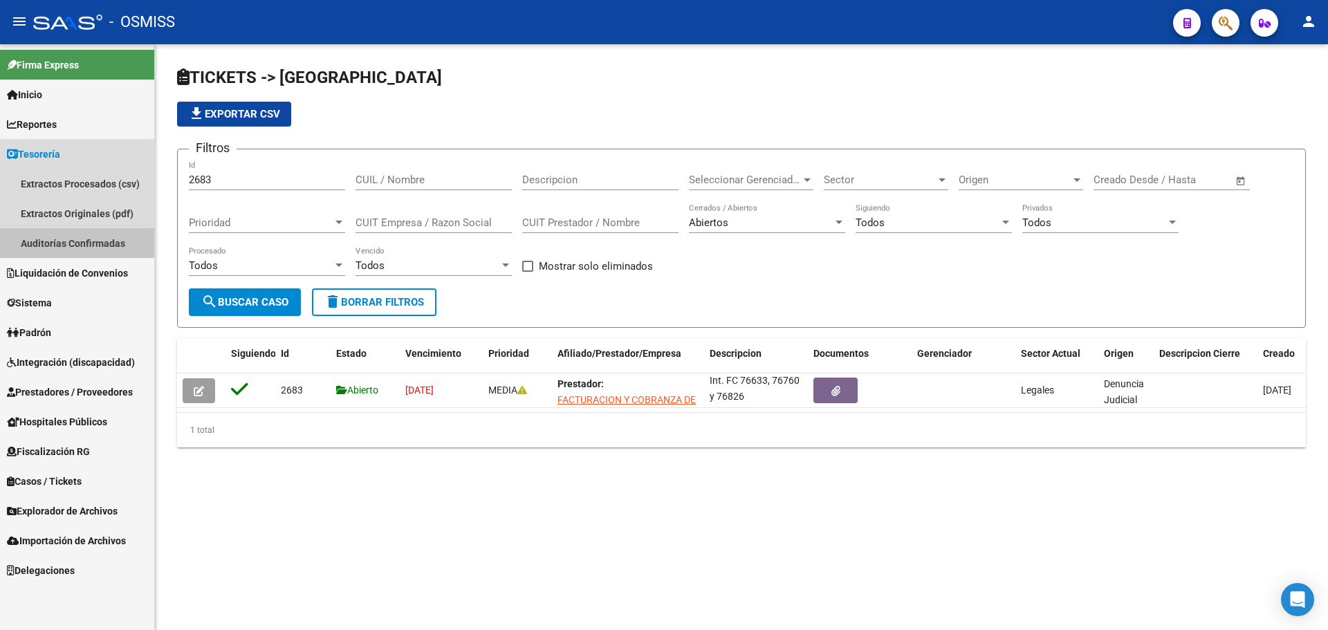 The height and width of the screenshot is (630, 1328). I want to click on datatable-header-cell: Vencimiento, so click(441, 362).